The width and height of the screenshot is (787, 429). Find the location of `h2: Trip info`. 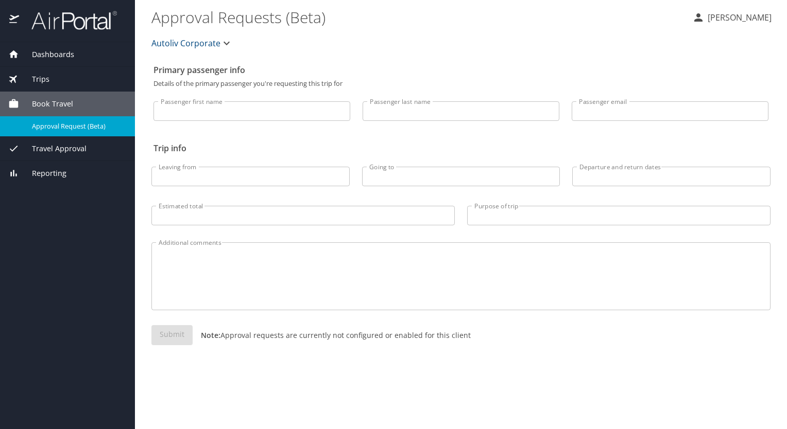

h2: Trip info is located at coordinates (461, 148).